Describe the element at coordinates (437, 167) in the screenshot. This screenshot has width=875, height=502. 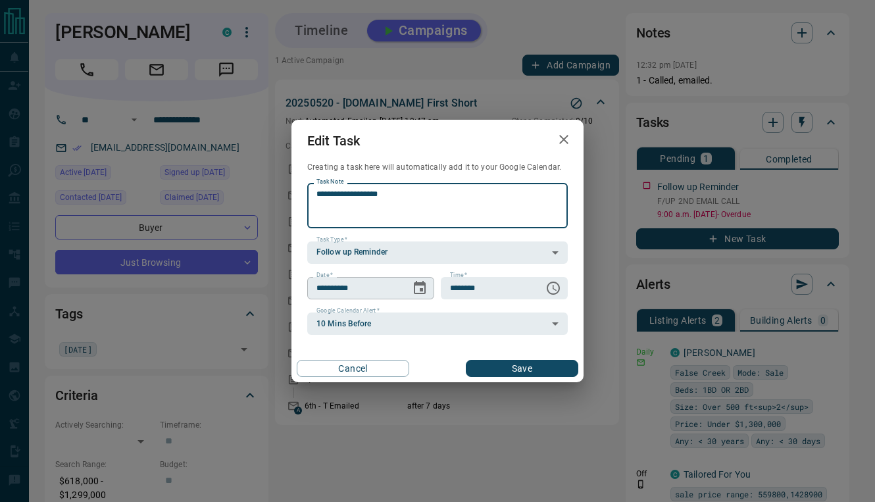
I see `p: Creating a task here will automatically add it to your Google Calendar.` at that location.